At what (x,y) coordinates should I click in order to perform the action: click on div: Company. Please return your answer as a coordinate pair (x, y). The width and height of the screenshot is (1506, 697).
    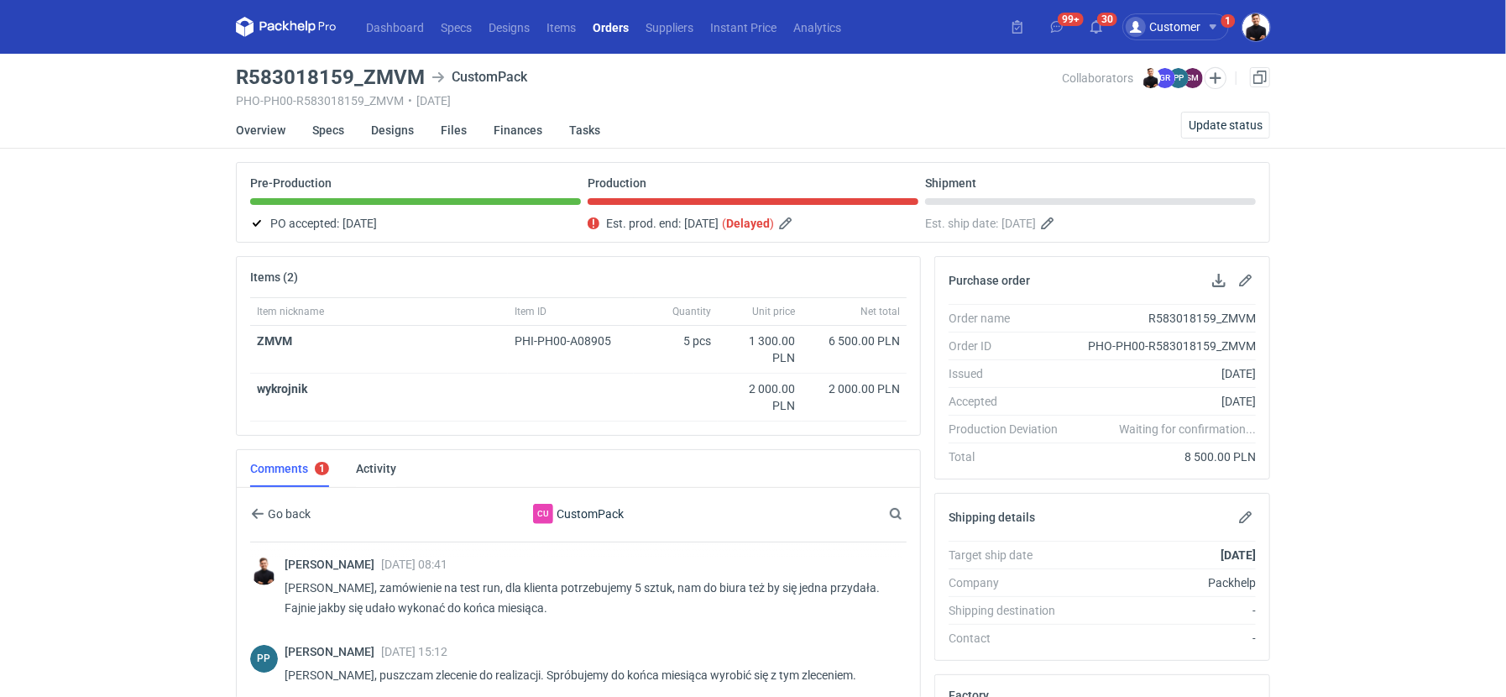
    Looking at the image, I should click on (1010, 583).